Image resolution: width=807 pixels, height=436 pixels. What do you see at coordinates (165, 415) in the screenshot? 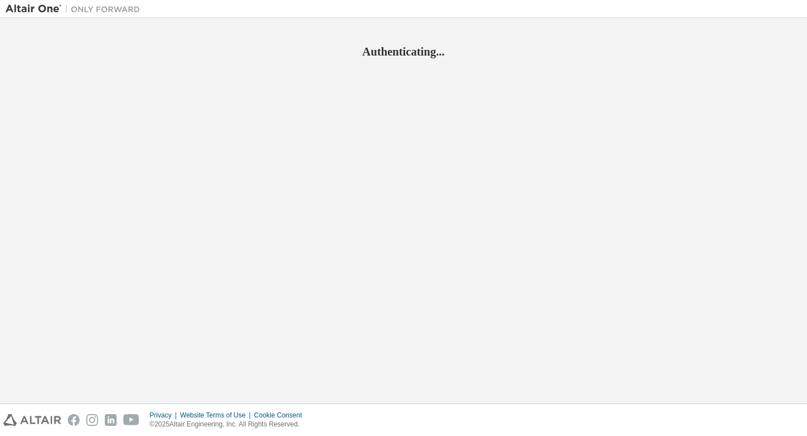
I see `div: Privacy` at bounding box center [165, 415].